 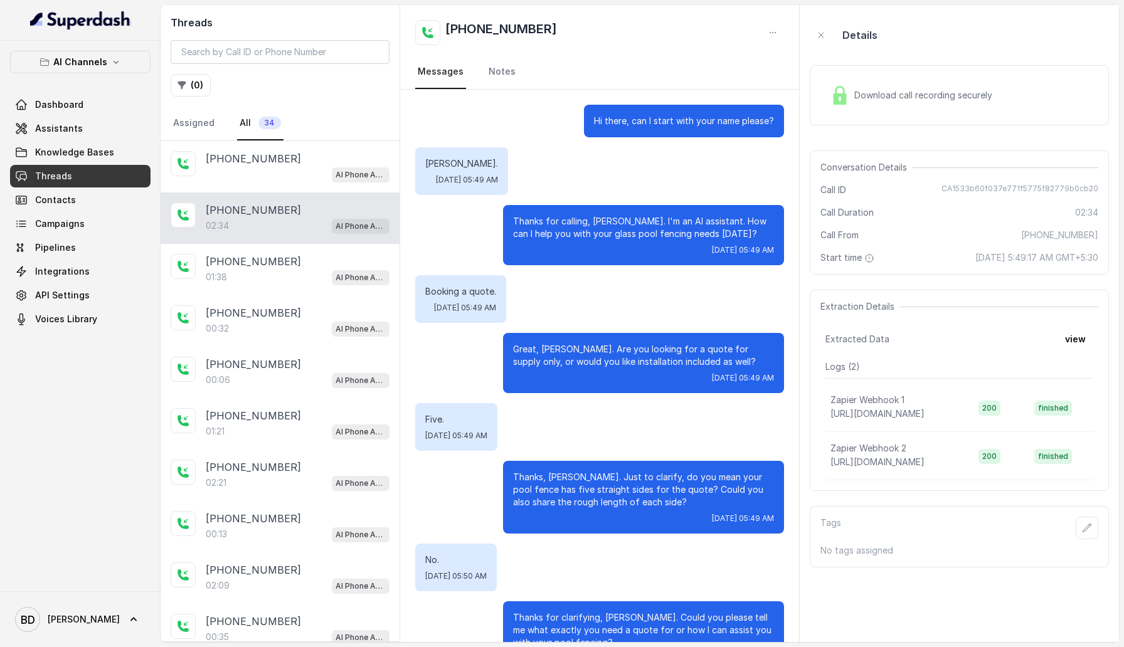 I want to click on span: 34, so click(x=270, y=123).